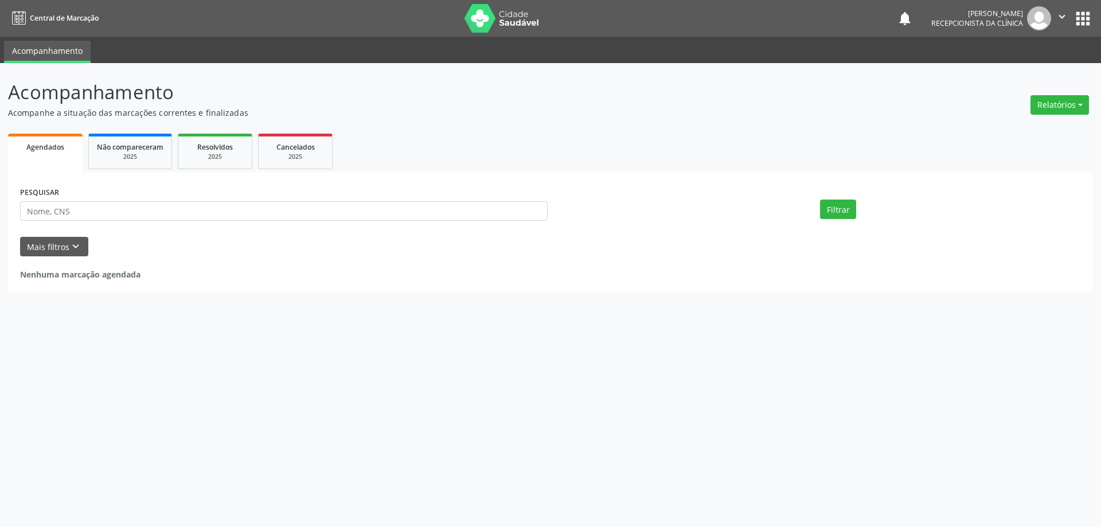 This screenshot has width=1101, height=527. What do you see at coordinates (130, 147) in the screenshot?
I see `span: Não compareceram` at bounding box center [130, 147].